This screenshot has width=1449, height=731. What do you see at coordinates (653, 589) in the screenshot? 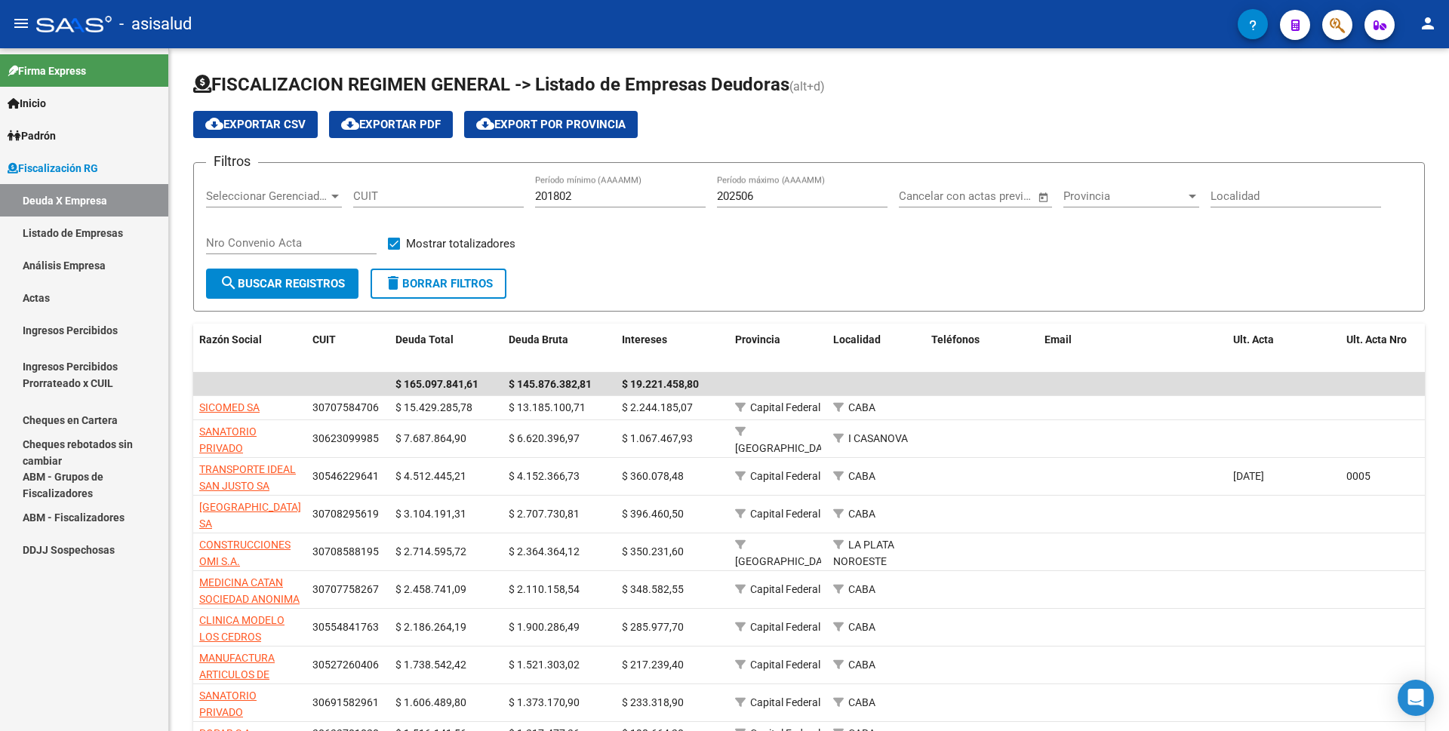
I see `span: $ 348.582,55` at bounding box center [653, 589].